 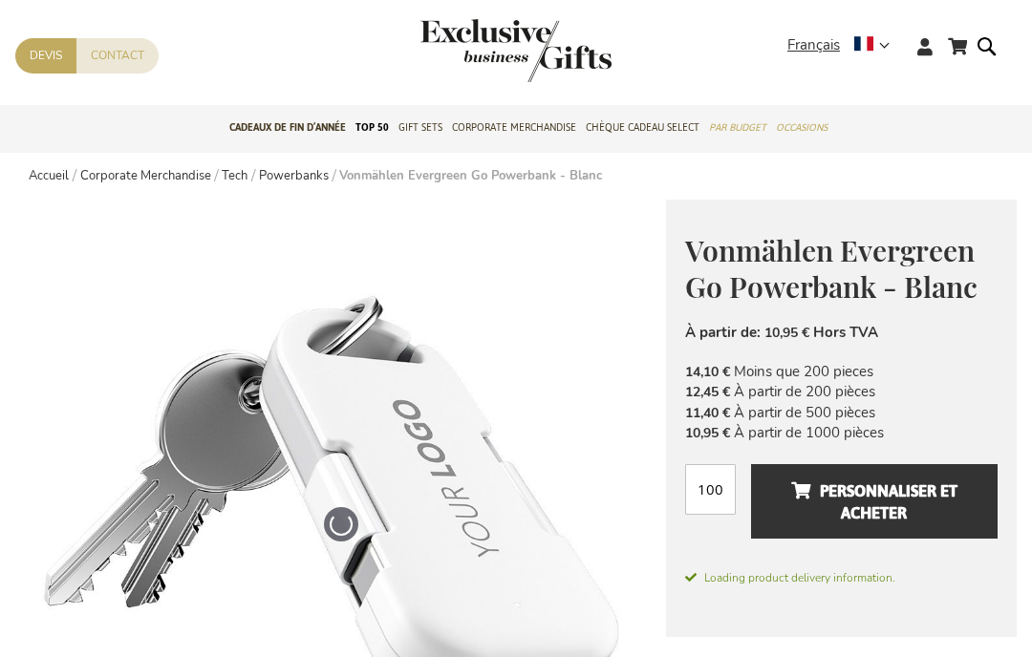 I want to click on span: Par budget, so click(x=738, y=127).